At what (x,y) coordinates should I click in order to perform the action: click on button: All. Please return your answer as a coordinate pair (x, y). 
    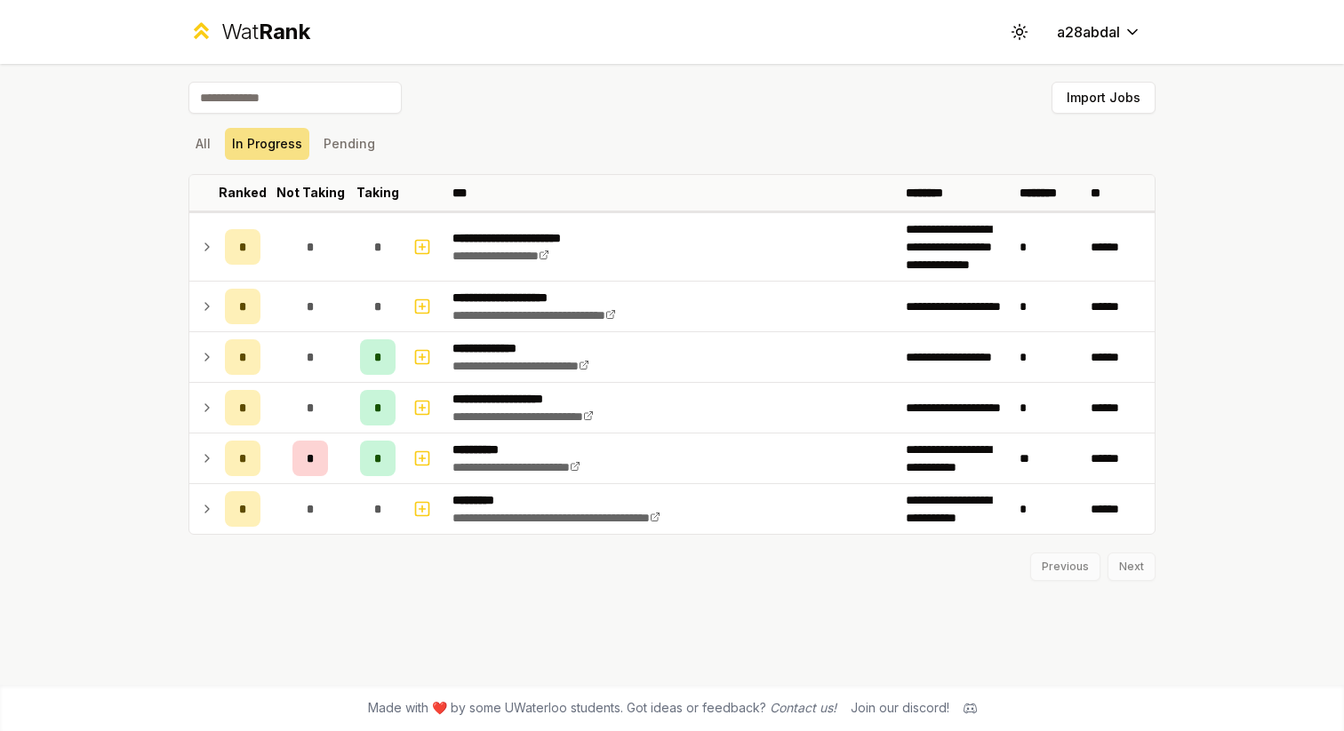
    Looking at the image, I should click on (203, 144).